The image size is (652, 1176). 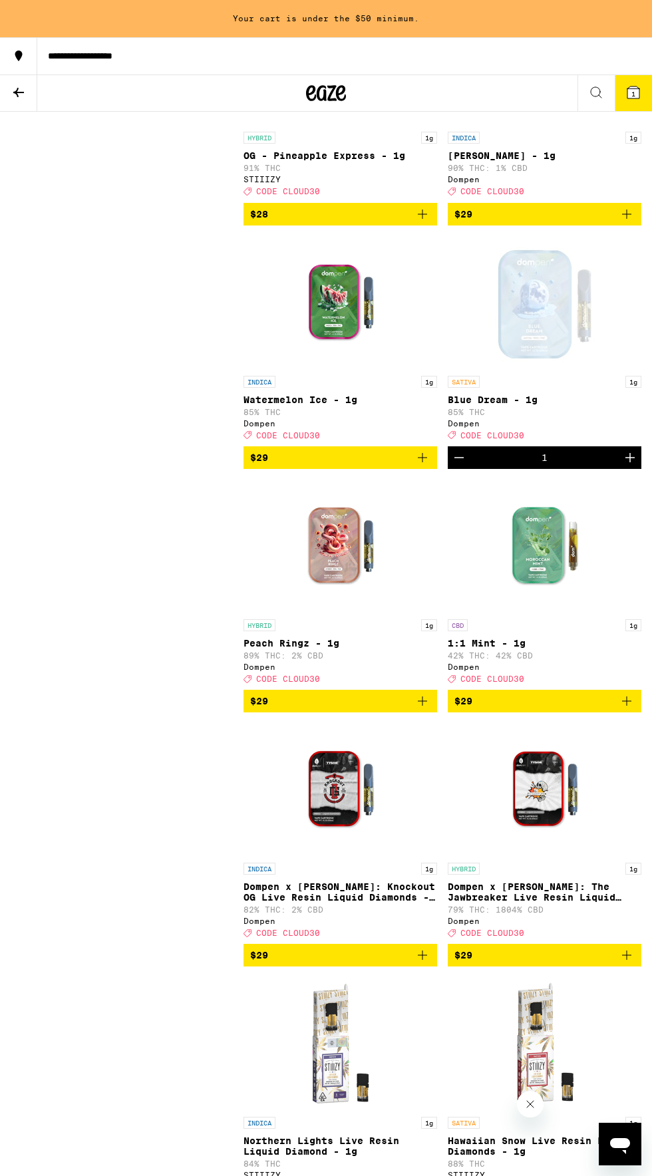 What do you see at coordinates (340, 1163) in the screenshot?
I see `p: 84% THC` at bounding box center [340, 1163].